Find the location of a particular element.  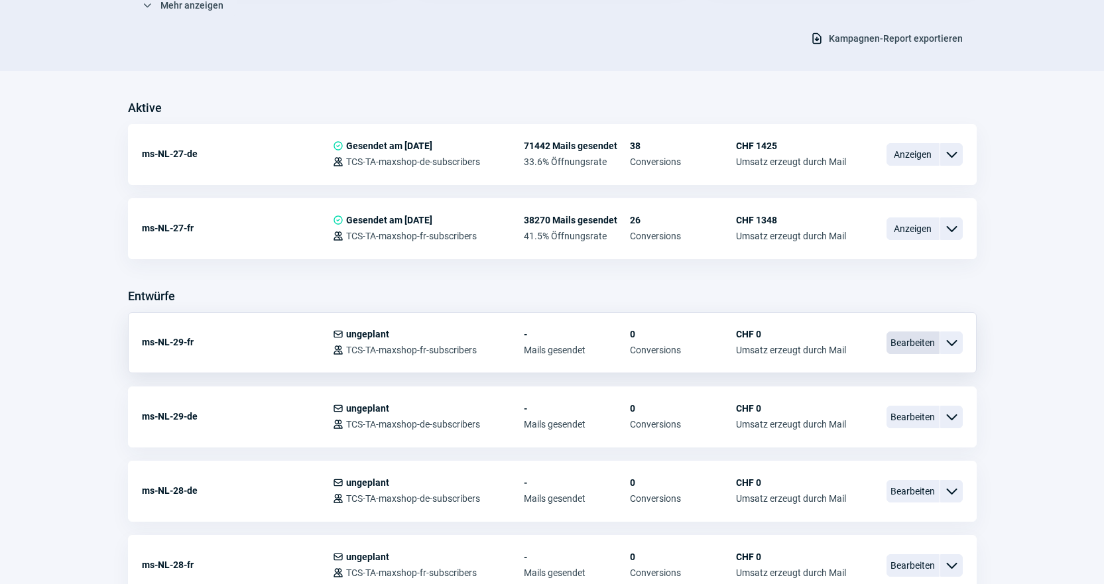

span: CHF 1348 is located at coordinates (791, 220).